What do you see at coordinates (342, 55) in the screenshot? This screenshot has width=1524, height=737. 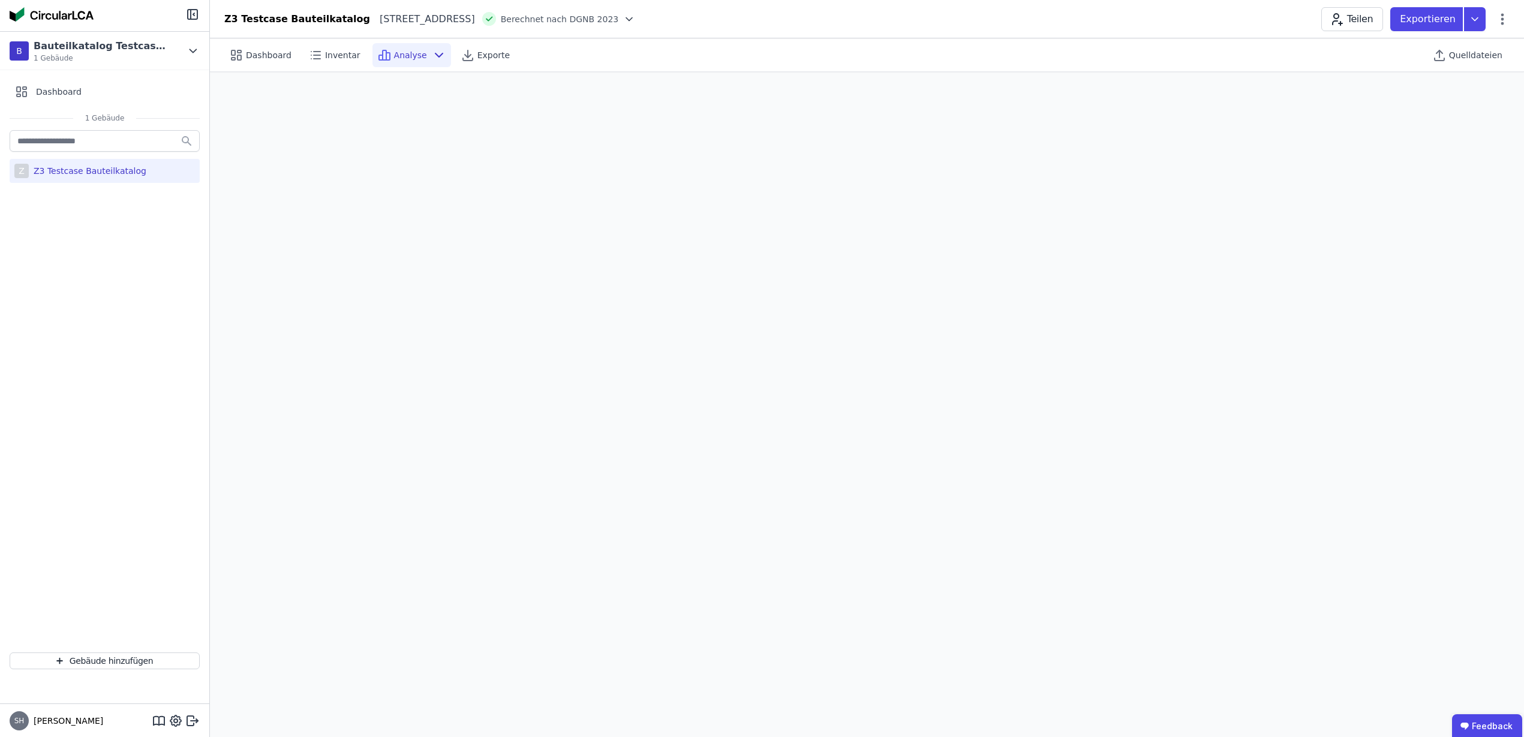 I see `span: Inventar` at bounding box center [342, 55].